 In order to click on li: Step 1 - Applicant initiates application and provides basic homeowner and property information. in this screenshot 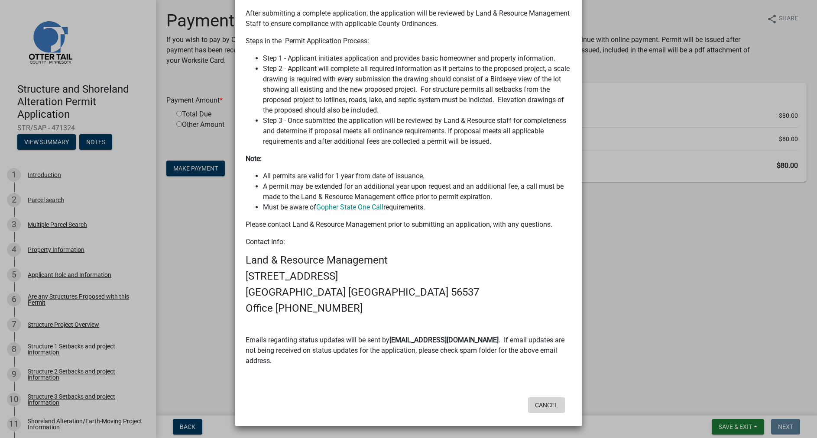, I will do `click(417, 58)`.